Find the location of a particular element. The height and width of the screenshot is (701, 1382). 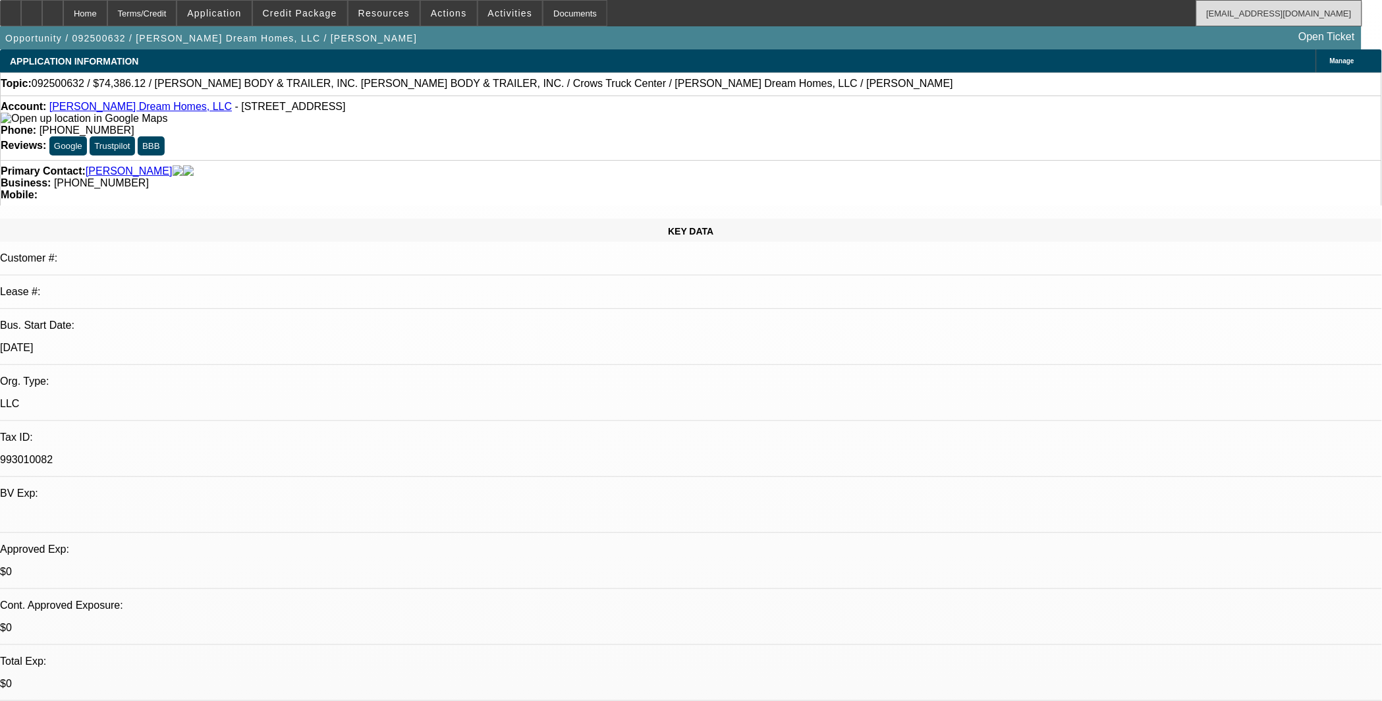

span: KEY DATA is located at coordinates (690, 231).